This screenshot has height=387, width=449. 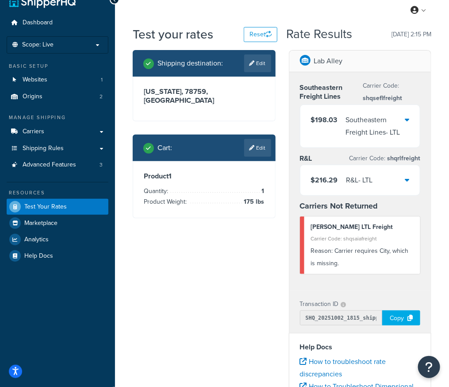 What do you see at coordinates (101, 96) in the screenshot?
I see `span: 2` at bounding box center [101, 96].